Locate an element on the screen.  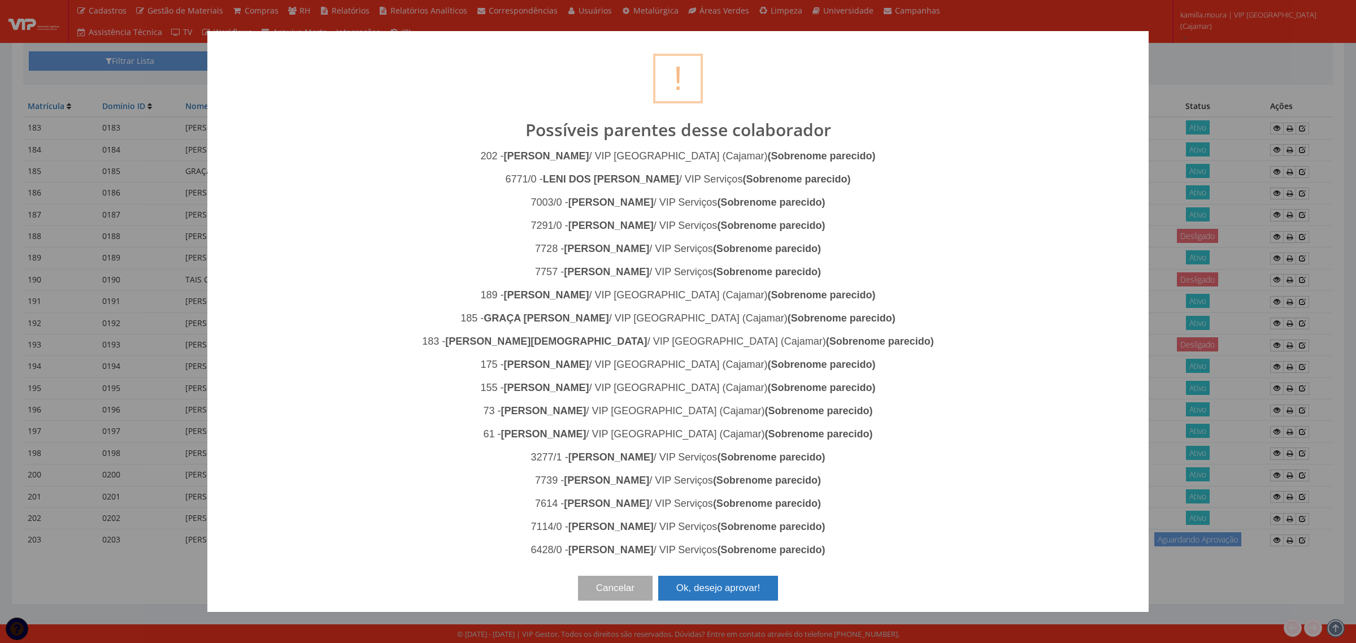
p: 6428/0 - / VIP Serviços is located at coordinates (678, 550).